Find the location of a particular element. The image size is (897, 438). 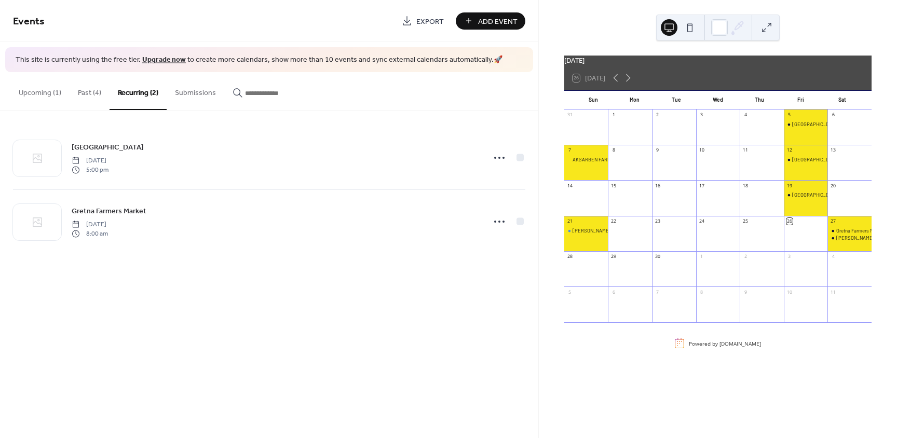

button: Submissions is located at coordinates (195, 90).